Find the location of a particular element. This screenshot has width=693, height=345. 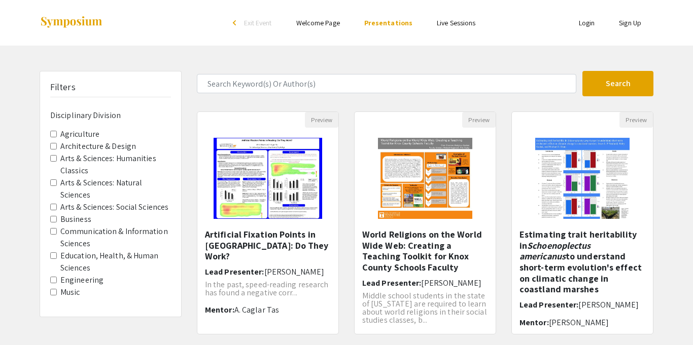

img: <p>Artificial Fixation Points in Reading: Do They Work?</p> is located at coordinates (267, 179).